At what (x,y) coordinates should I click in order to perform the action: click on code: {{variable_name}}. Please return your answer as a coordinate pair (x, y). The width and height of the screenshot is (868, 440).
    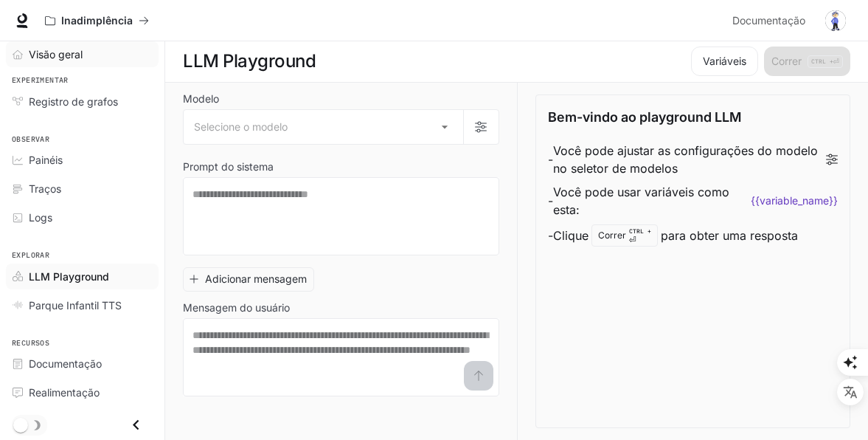
    Looking at the image, I should click on (795, 201).